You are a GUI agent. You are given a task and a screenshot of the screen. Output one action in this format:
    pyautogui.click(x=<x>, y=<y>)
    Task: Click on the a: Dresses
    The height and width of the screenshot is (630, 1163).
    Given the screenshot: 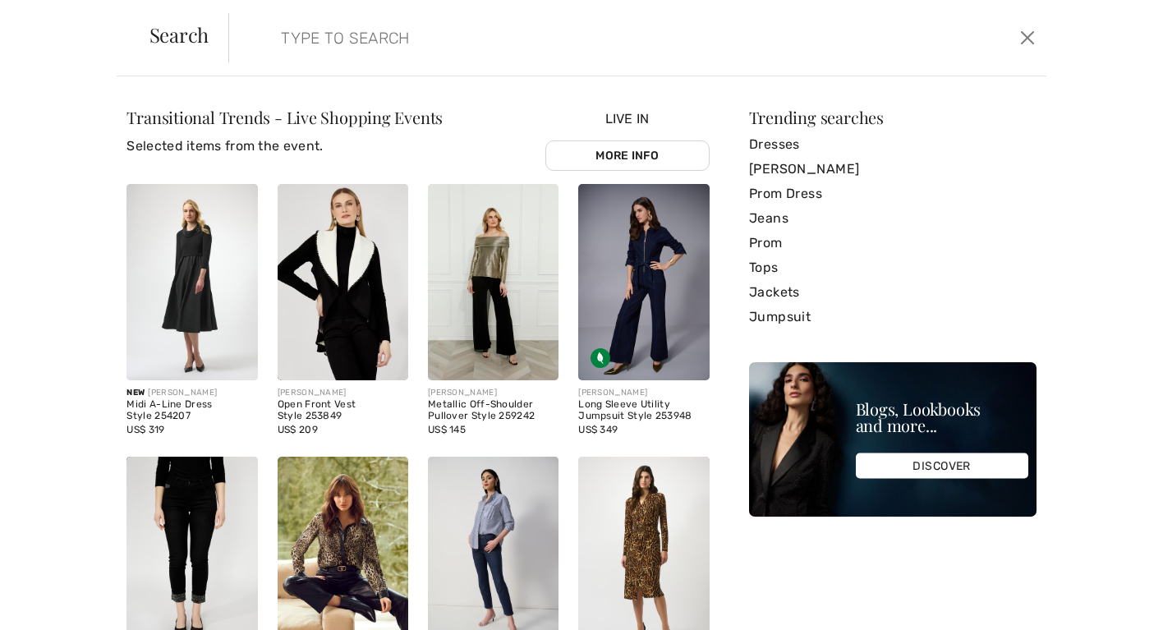 What is the action you would take?
    pyautogui.click(x=893, y=145)
    